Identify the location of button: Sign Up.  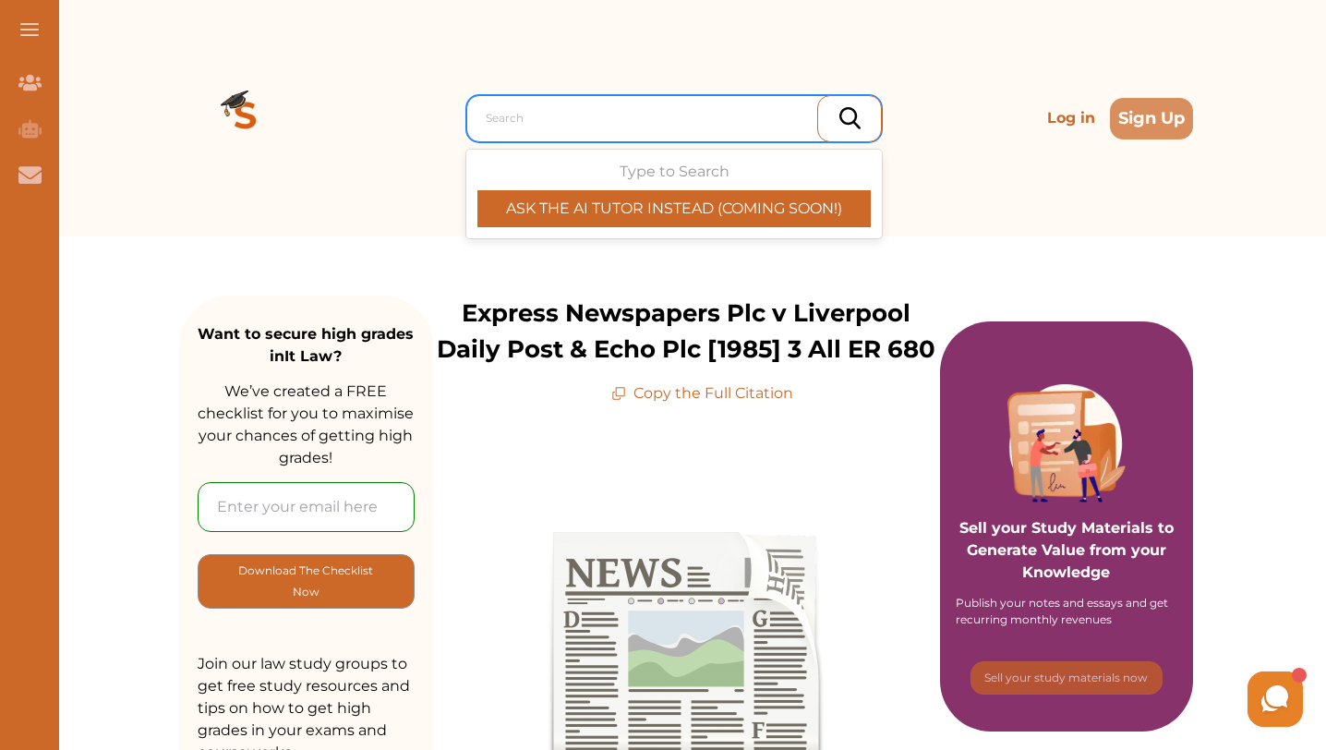
(1151, 118).